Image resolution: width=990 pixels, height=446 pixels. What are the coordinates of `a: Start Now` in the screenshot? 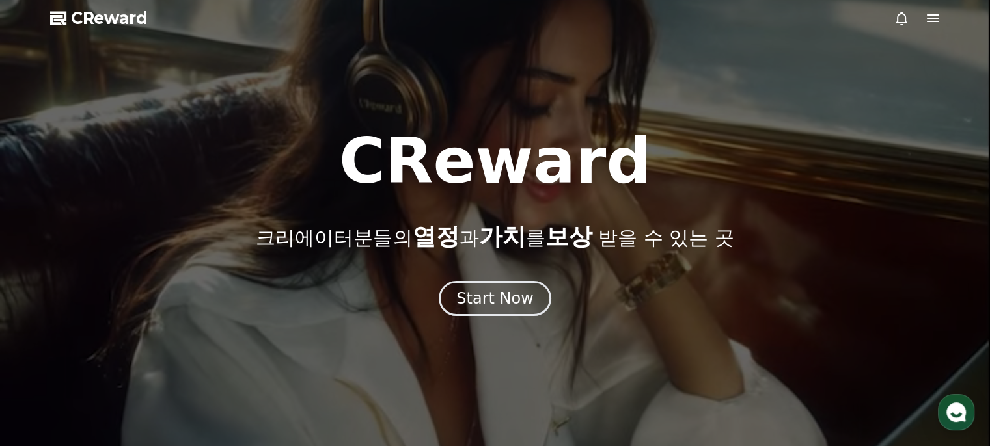 It's located at (494, 300).